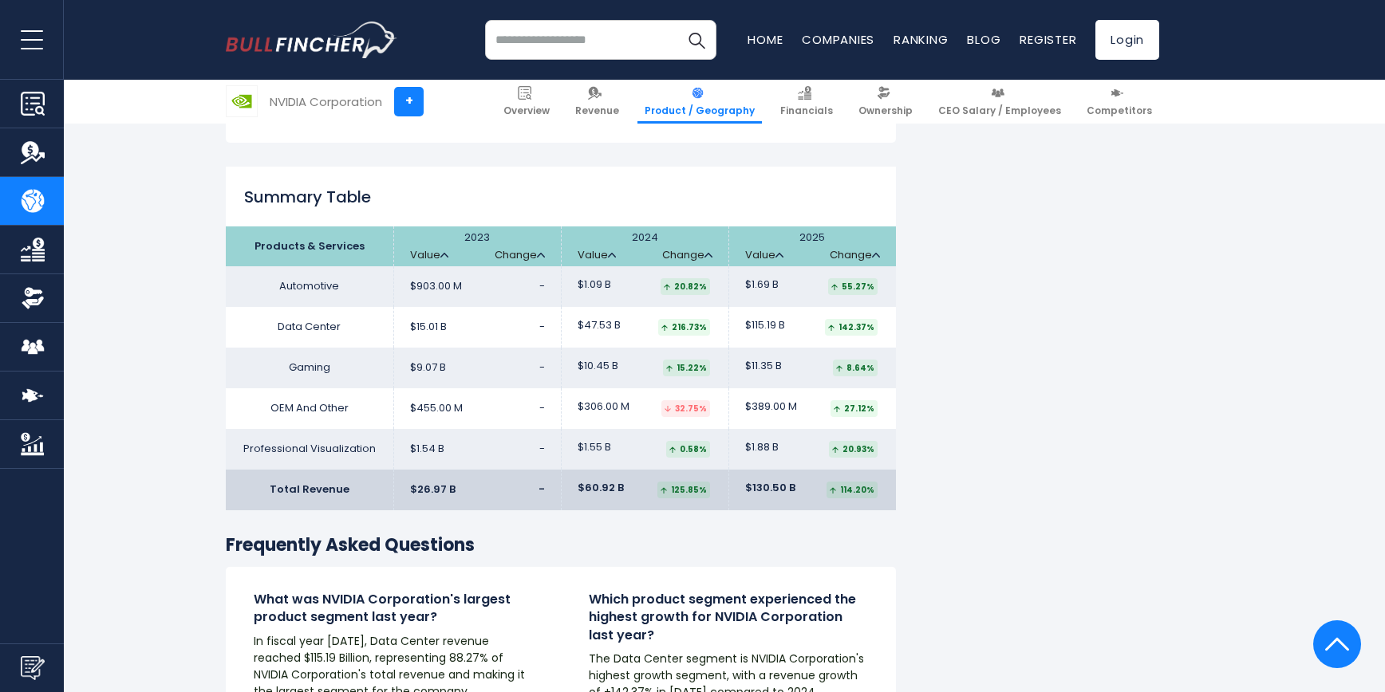 This screenshot has height=692, width=1385. What do you see at coordinates (1119, 101) in the screenshot?
I see `a: Competitors` at bounding box center [1119, 101].